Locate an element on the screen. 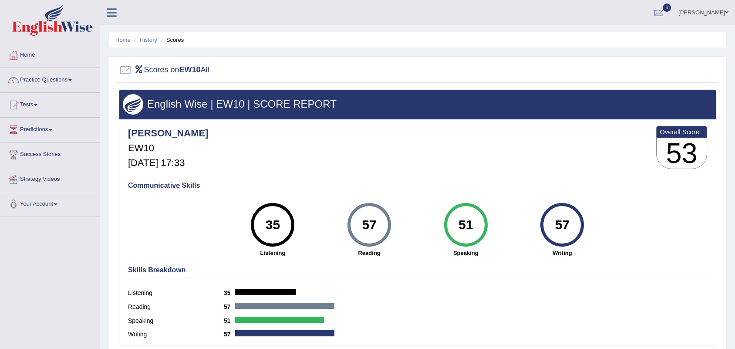  b: EW10 is located at coordinates (190, 70).